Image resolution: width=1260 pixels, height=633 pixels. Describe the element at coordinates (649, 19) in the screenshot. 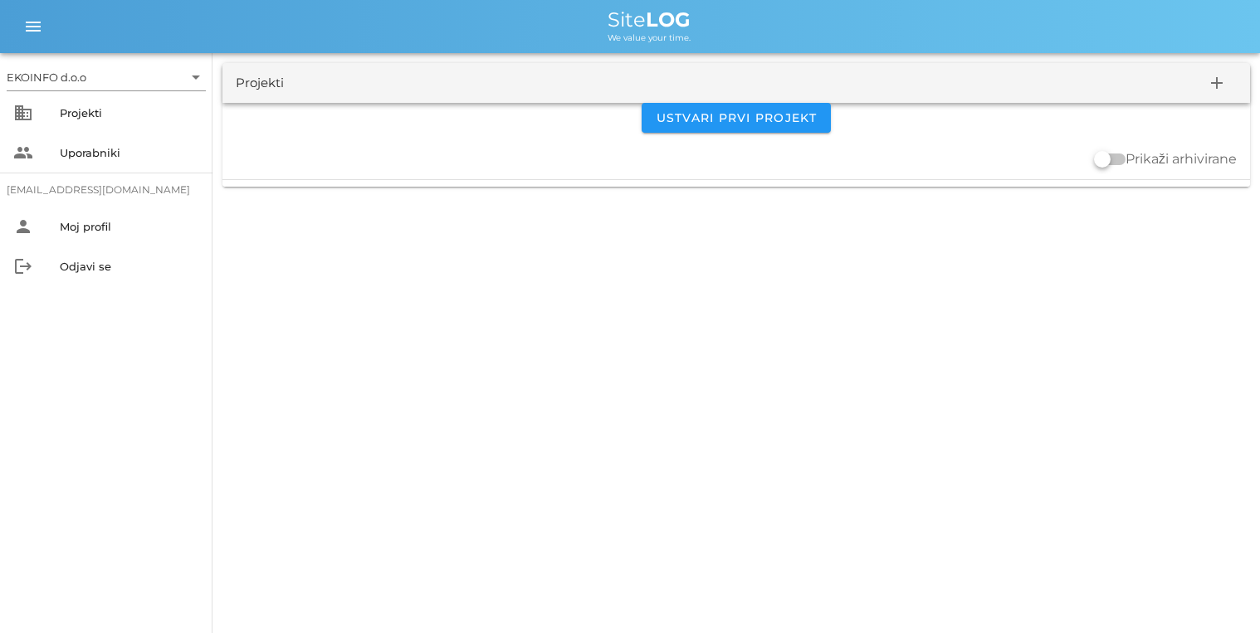

I see `span: Site` at that location.